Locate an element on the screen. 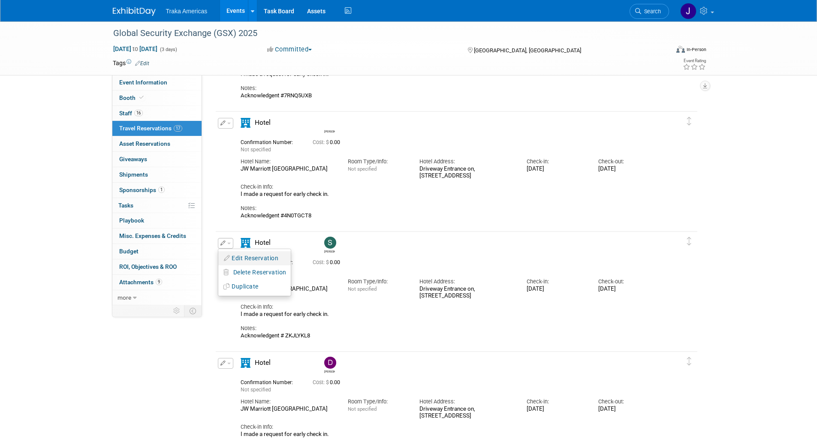 Image resolution: width=817 pixels, height=442 pixels. a: Giveaways is located at coordinates (157, 159).